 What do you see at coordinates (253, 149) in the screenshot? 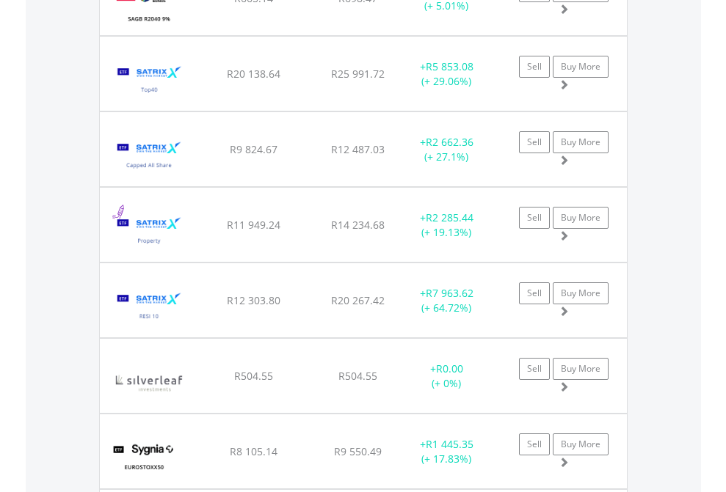
I see `span: R9 824.67` at bounding box center [253, 149].